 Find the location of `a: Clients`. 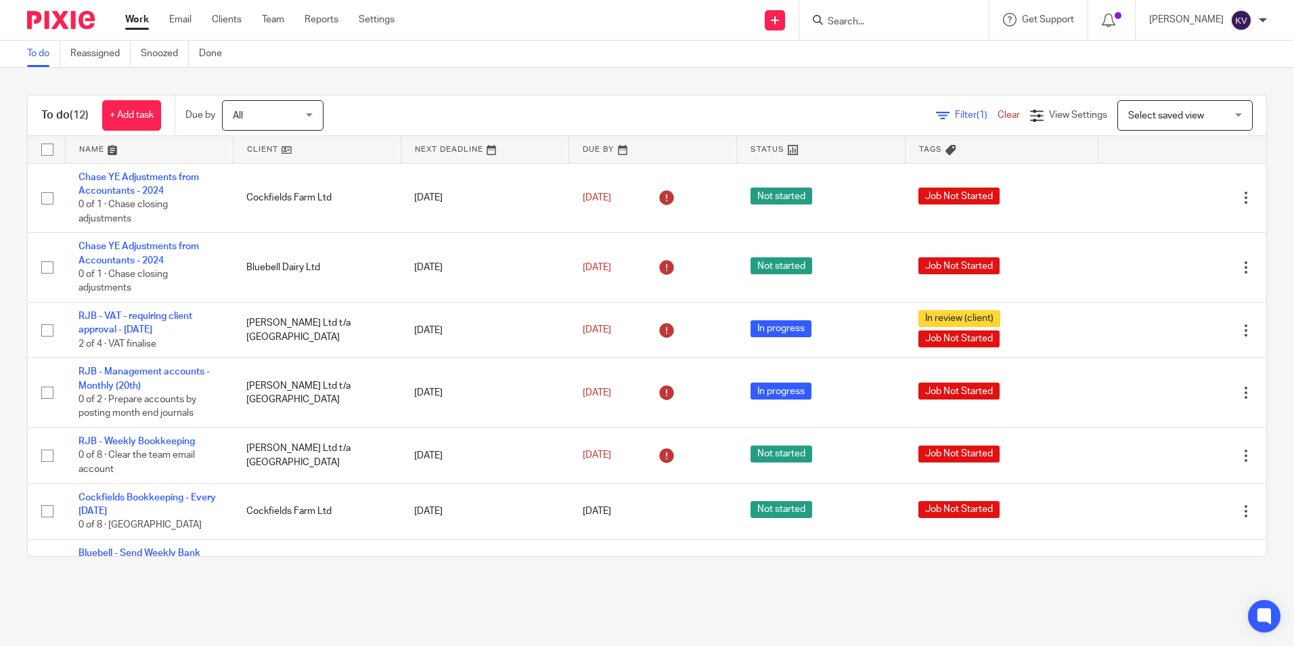

a: Clients is located at coordinates (227, 20).